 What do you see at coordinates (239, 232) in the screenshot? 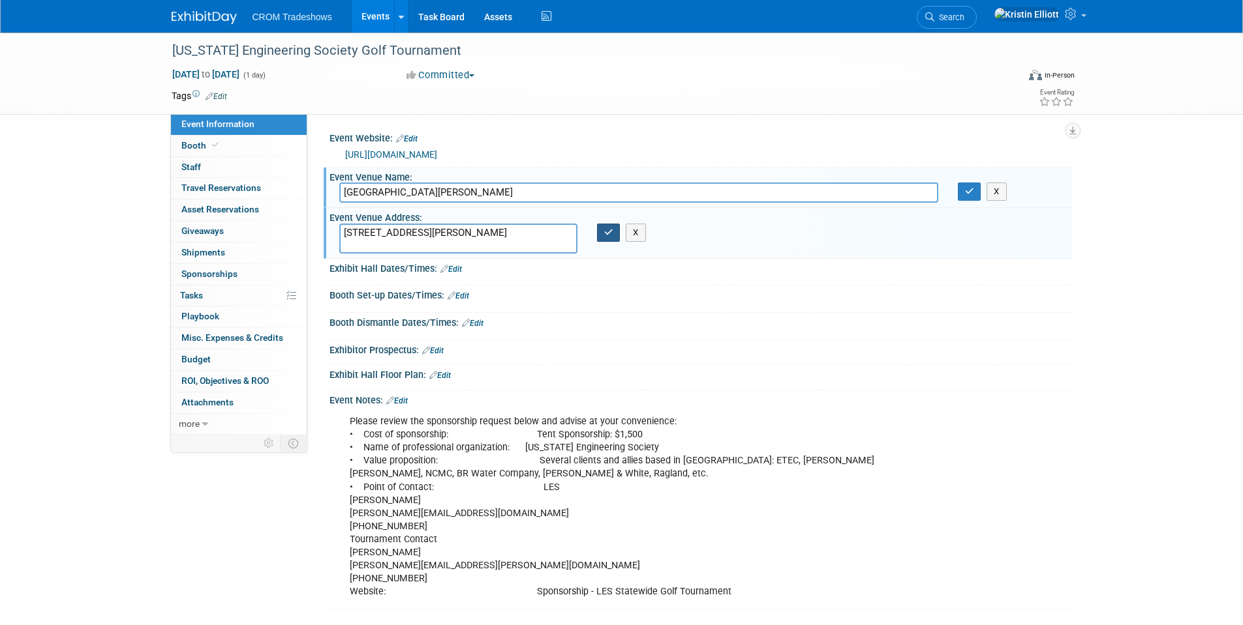
I see `a: Giveaways` at bounding box center [239, 232].